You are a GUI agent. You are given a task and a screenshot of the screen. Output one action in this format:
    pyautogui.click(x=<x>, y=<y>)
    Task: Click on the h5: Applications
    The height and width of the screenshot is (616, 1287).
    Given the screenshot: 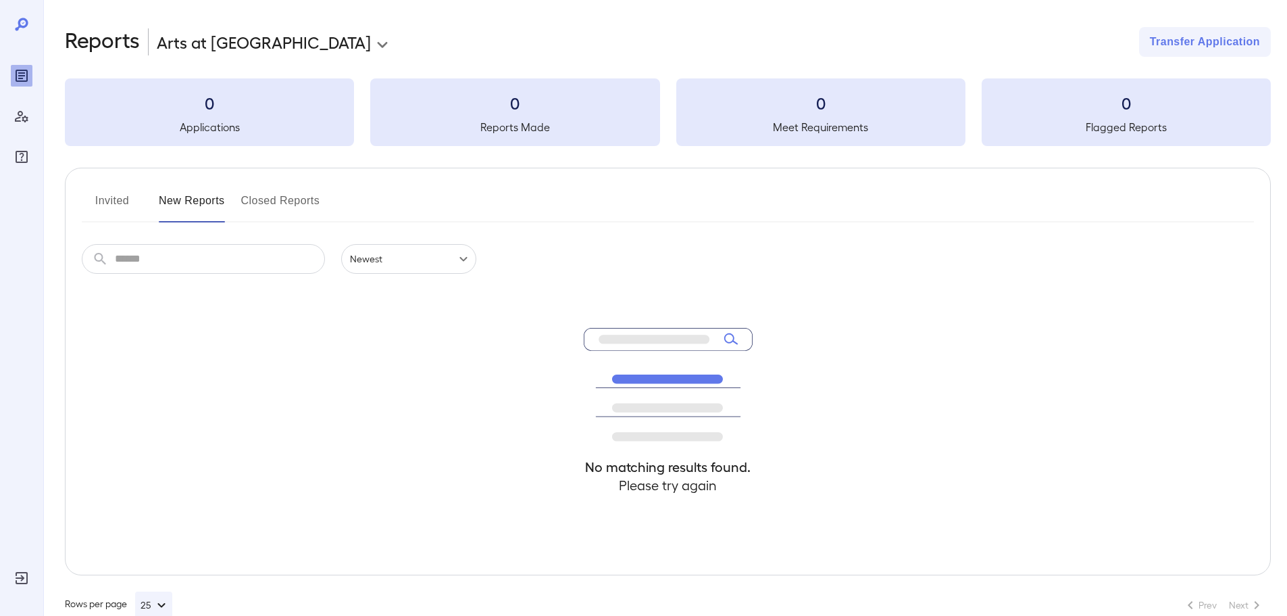 What is the action you would take?
    pyautogui.click(x=209, y=127)
    